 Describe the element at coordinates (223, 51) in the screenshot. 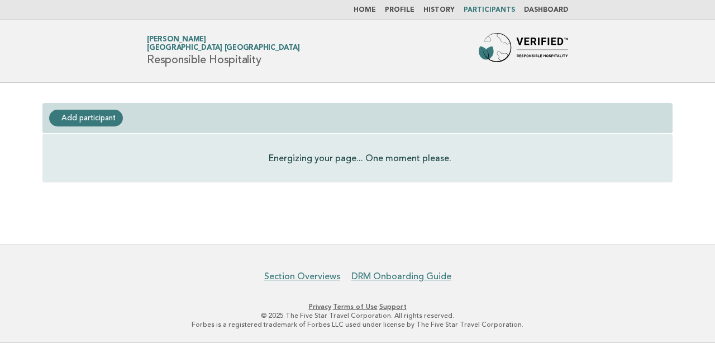

I see `h1: Responsible Hospitality` at that location.